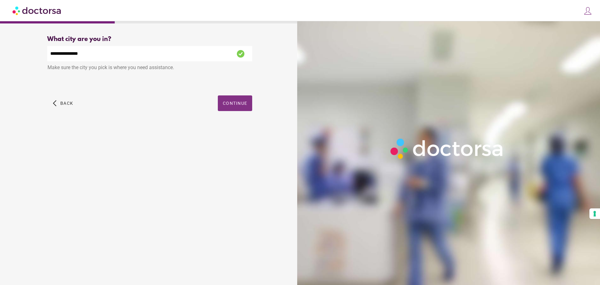 The height and width of the screenshot is (285, 600). I want to click on img: Doctorsa.com, so click(37, 10).